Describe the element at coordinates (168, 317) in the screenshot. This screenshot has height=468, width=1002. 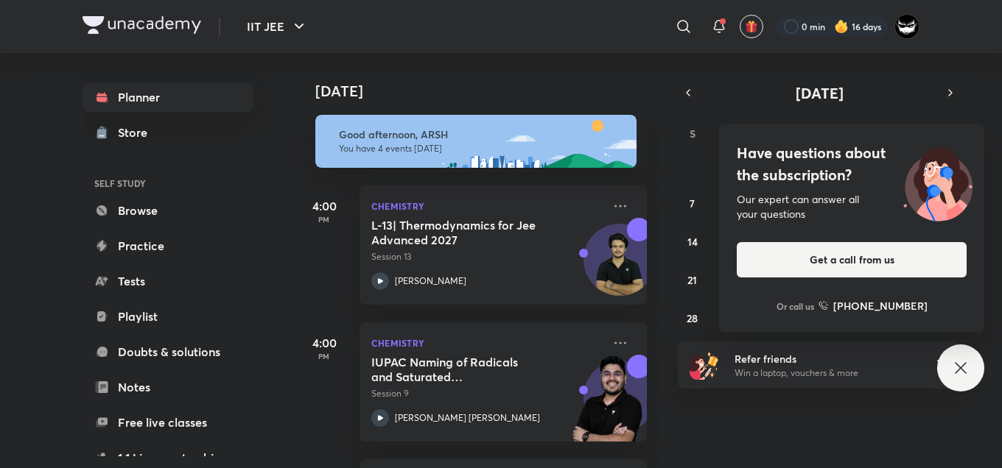
I see `a: Playlist` at that location.